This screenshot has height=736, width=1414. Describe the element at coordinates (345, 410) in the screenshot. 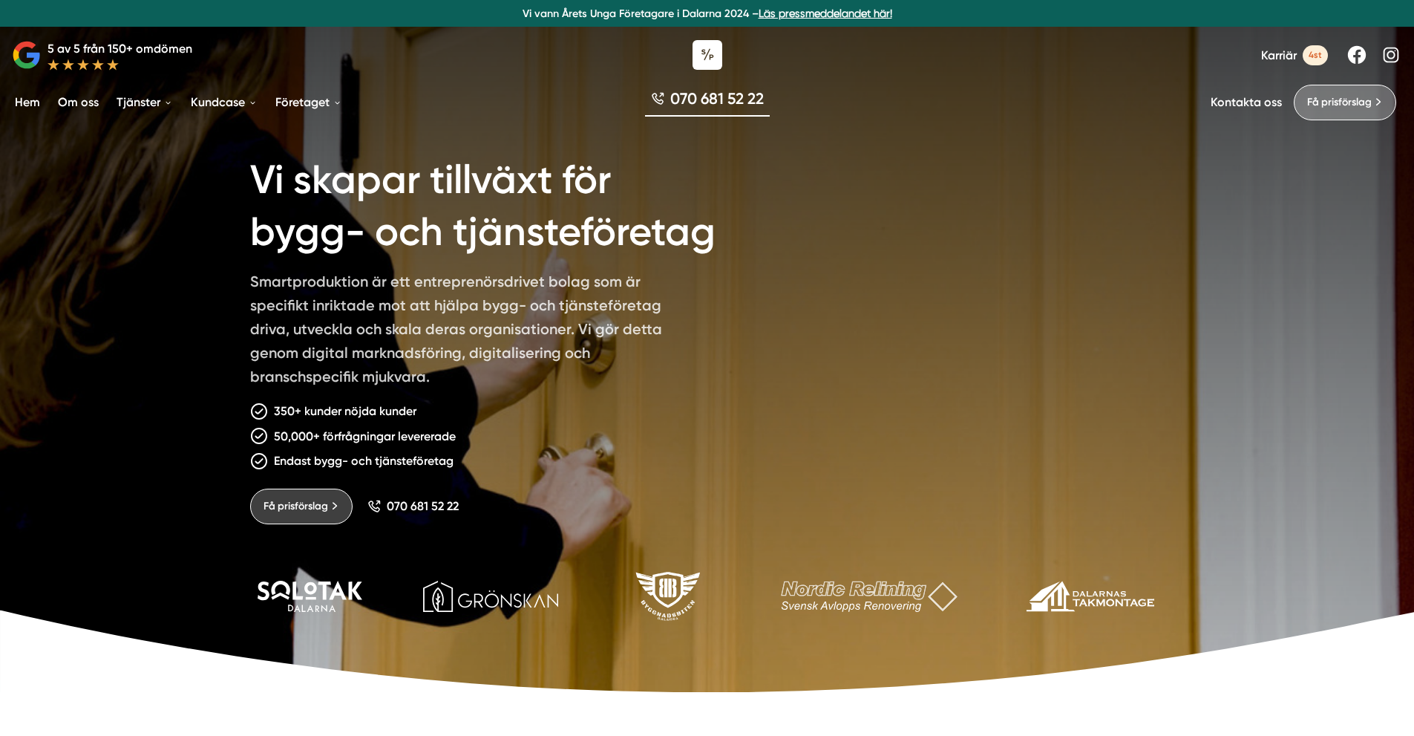

I see `p: 350+ kunder nöjda kunder` at that location.